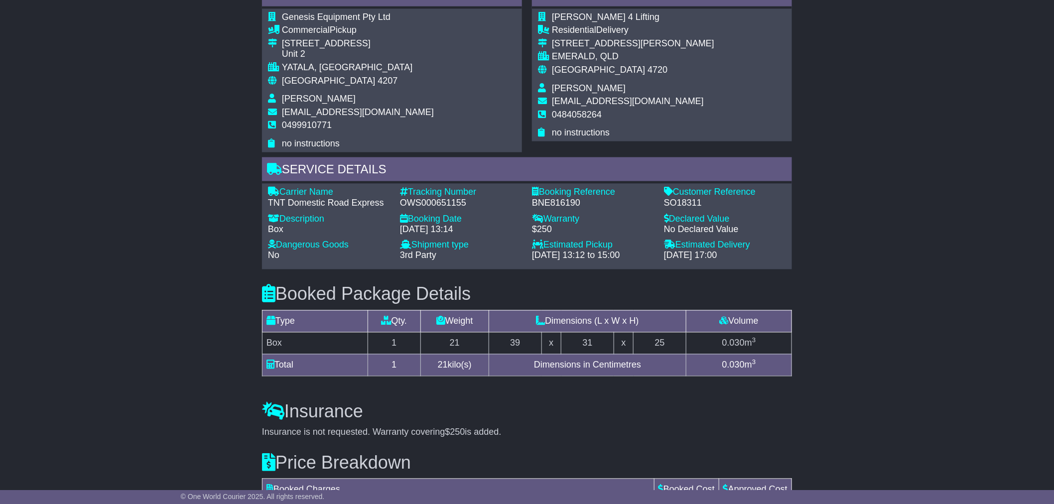 The height and width of the screenshot is (504, 1054). I want to click on div: Box, so click(329, 230).